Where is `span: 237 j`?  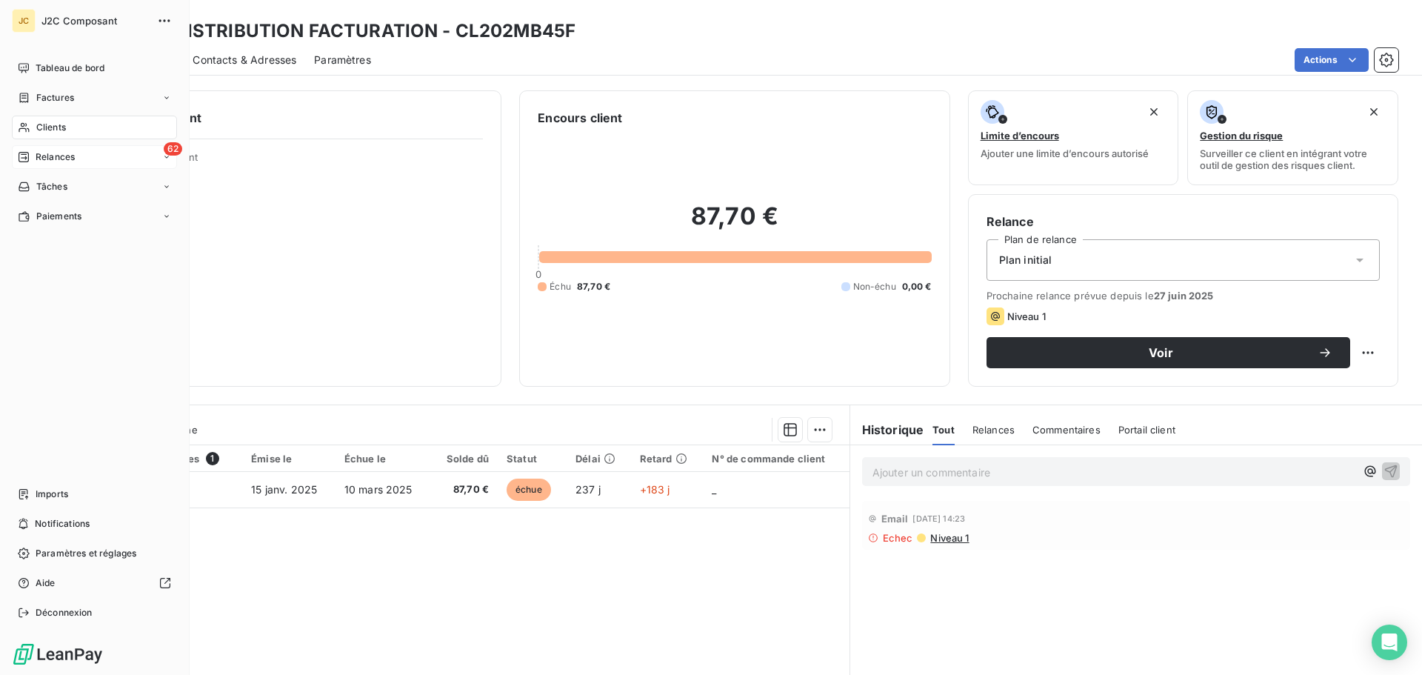
span: 237 j is located at coordinates (588, 489).